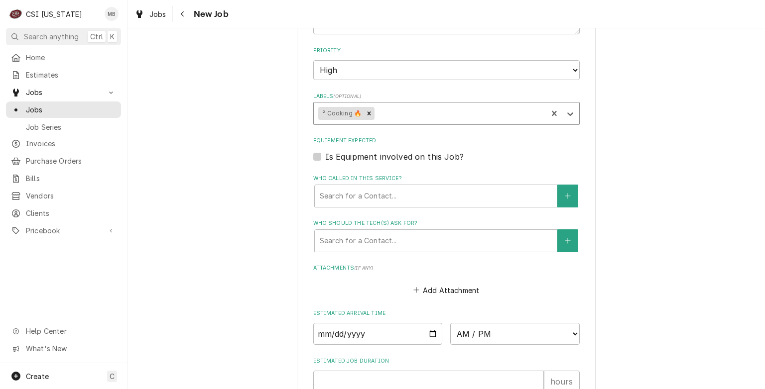  What do you see at coordinates (51, 36) in the screenshot?
I see `span: Search anything` at bounding box center [51, 36].